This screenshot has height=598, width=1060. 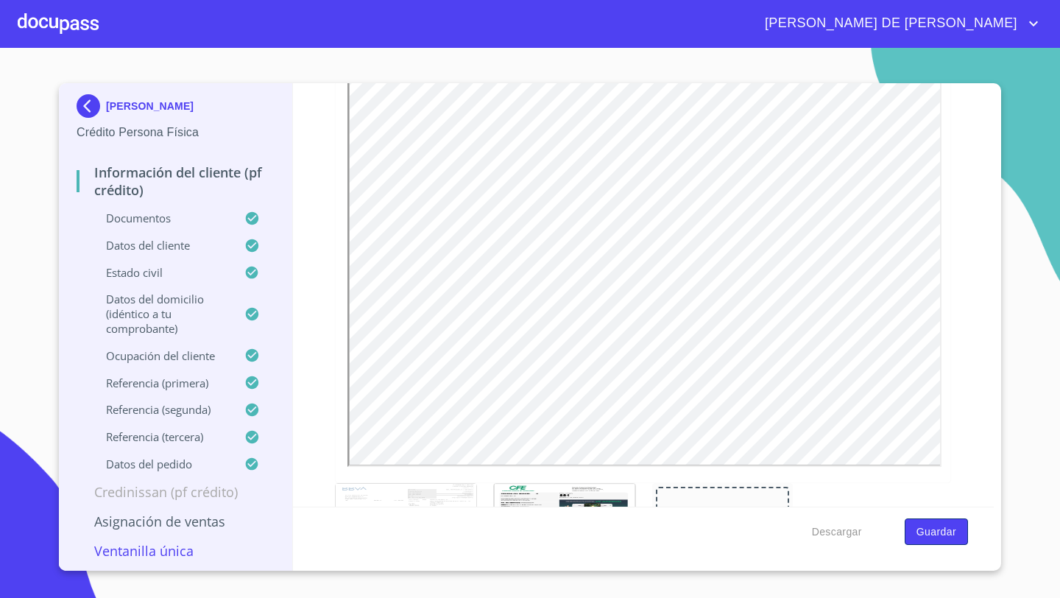 I want to click on p: Datos del pedido, so click(x=160, y=464).